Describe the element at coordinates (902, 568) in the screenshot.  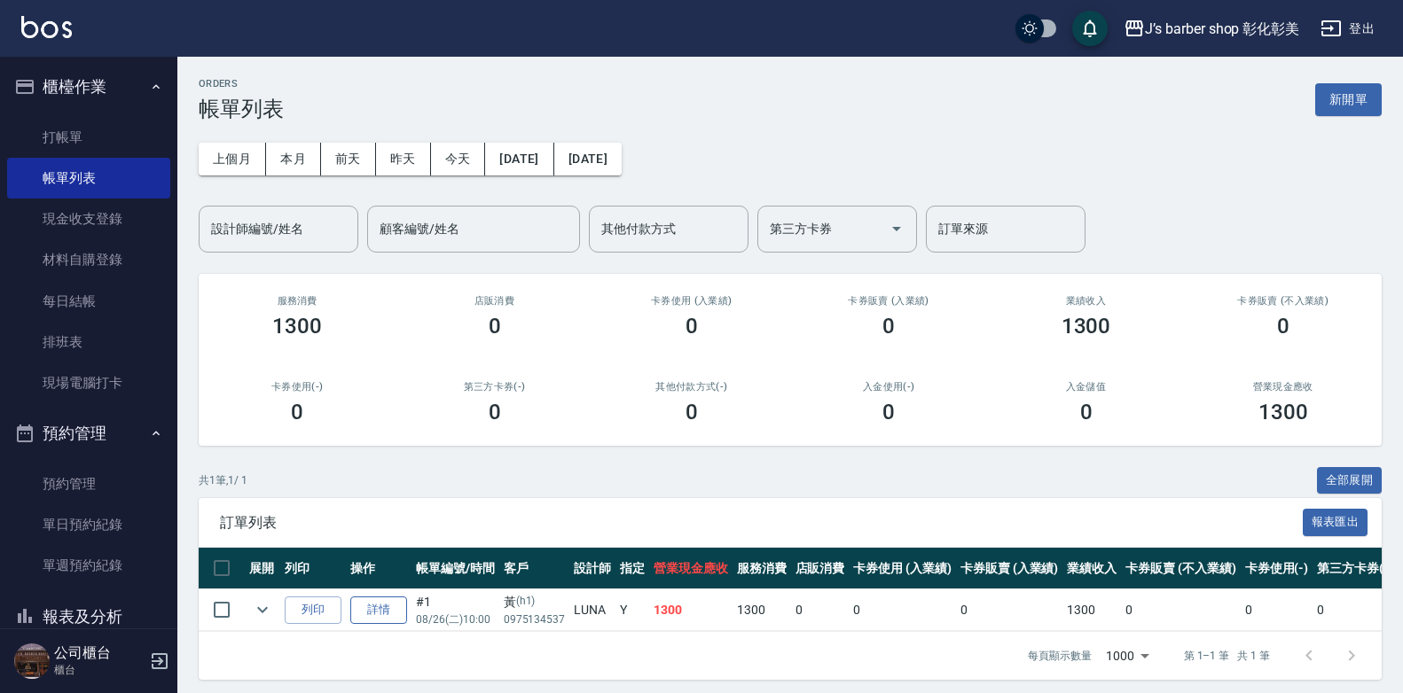
I see `th: 卡券使用 (入業績)` at that location.